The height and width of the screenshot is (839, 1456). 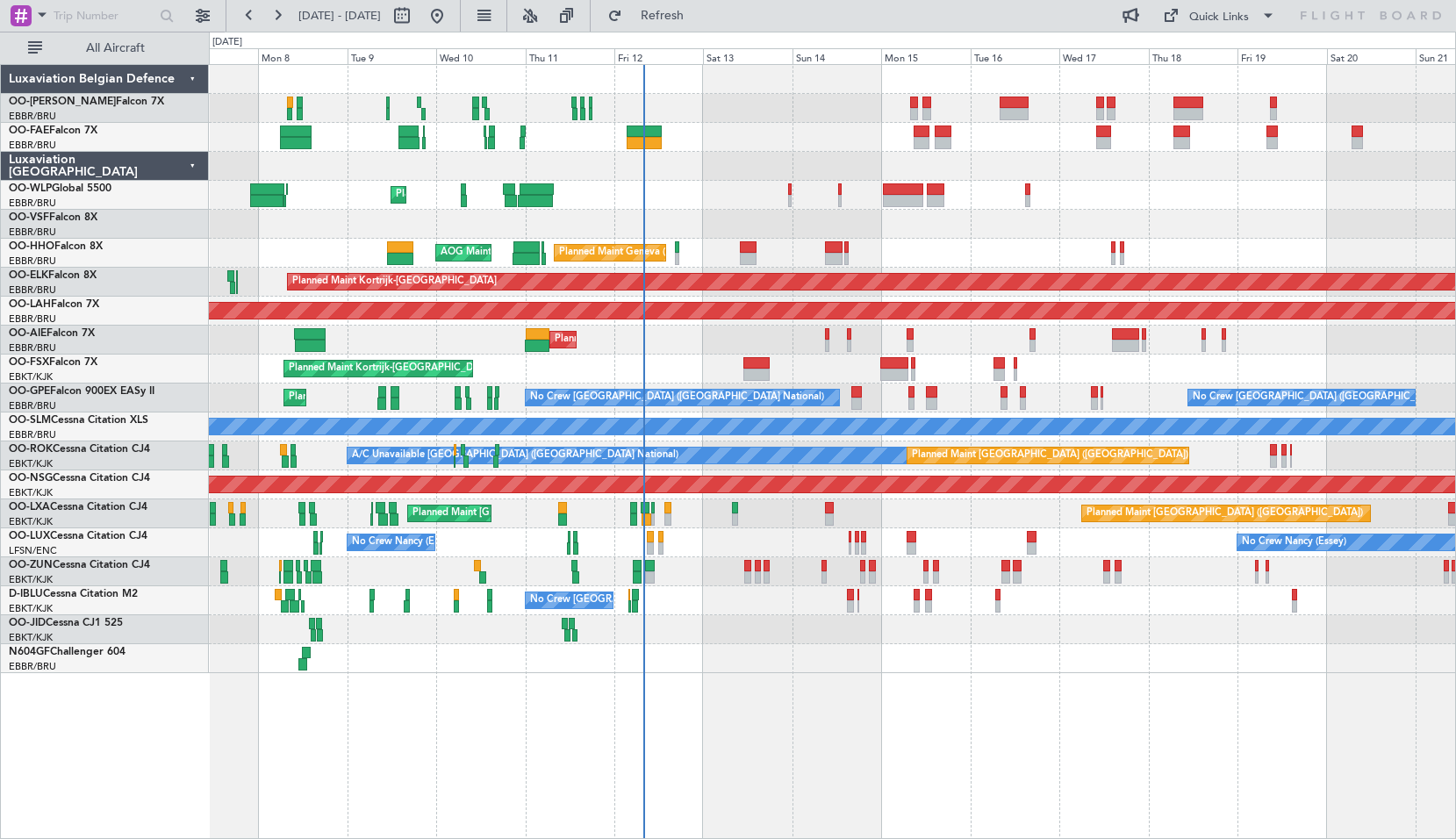 What do you see at coordinates (81, 391) in the screenshot?
I see `a: OO-GPEFalcon 900EX EASy II` at bounding box center [81, 391].